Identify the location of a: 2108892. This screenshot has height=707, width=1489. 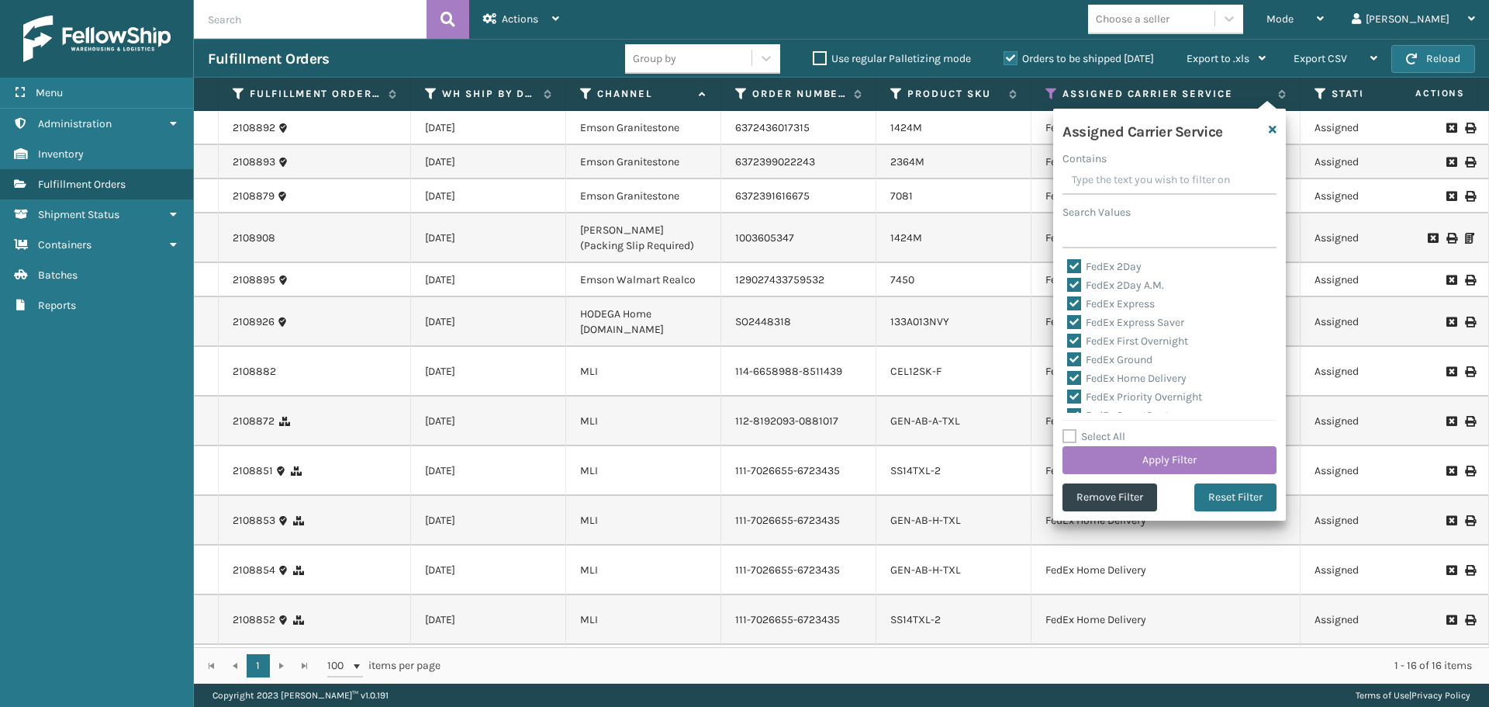
(254, 128).